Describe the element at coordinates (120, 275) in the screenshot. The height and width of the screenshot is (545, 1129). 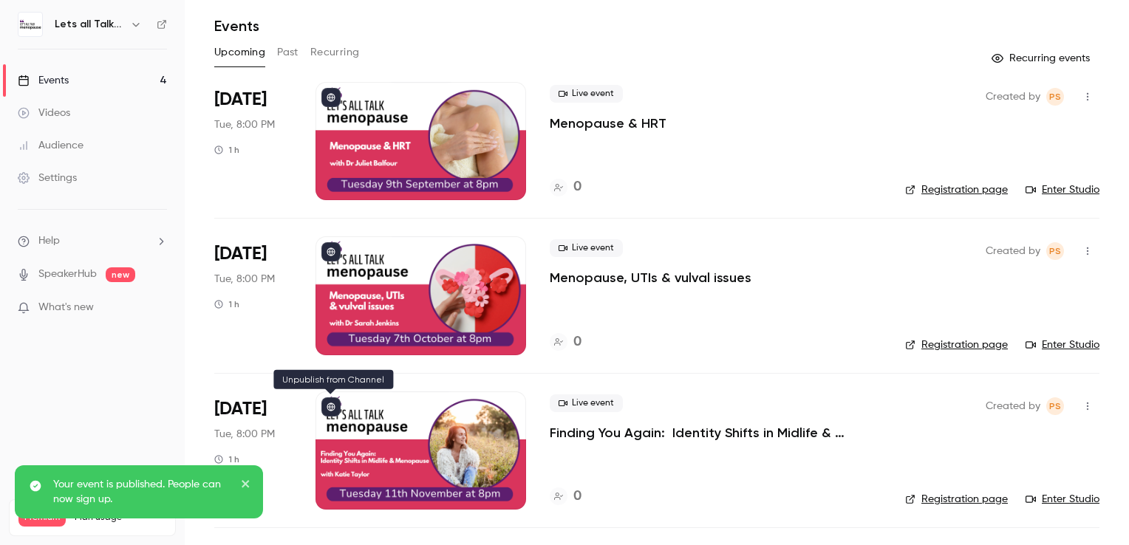
I see `span: new` at that location.